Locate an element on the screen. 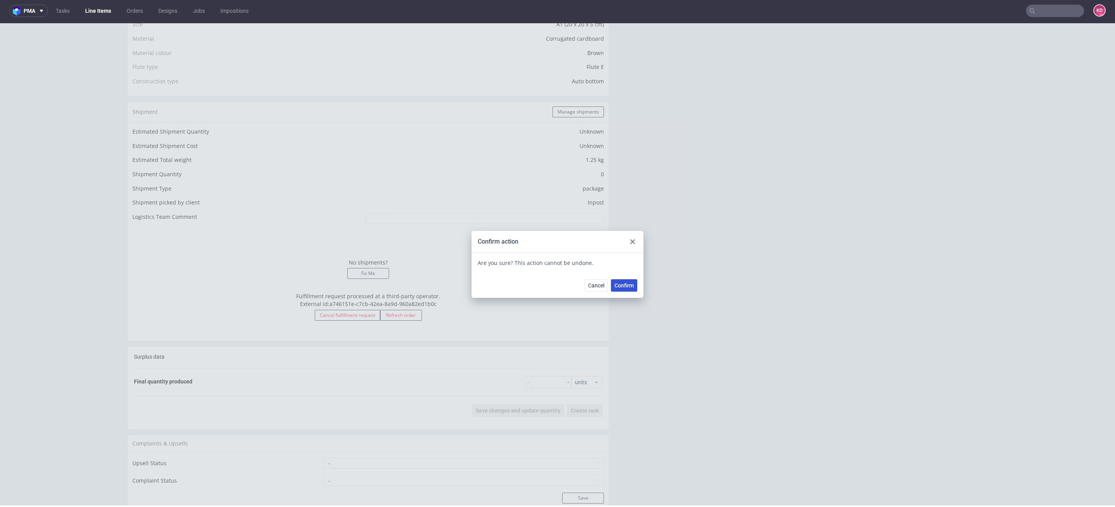 This screenshot has width=1115, height=507. span: Cancel is located at coordinates (596, 262).